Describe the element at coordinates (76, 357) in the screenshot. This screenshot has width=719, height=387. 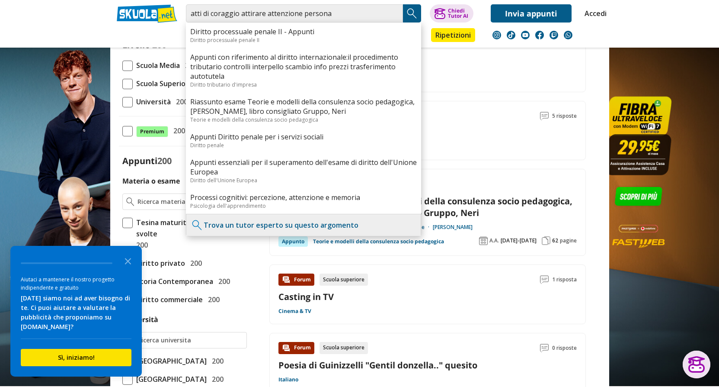
I see `button: Sì, iniziamo!` at that location.